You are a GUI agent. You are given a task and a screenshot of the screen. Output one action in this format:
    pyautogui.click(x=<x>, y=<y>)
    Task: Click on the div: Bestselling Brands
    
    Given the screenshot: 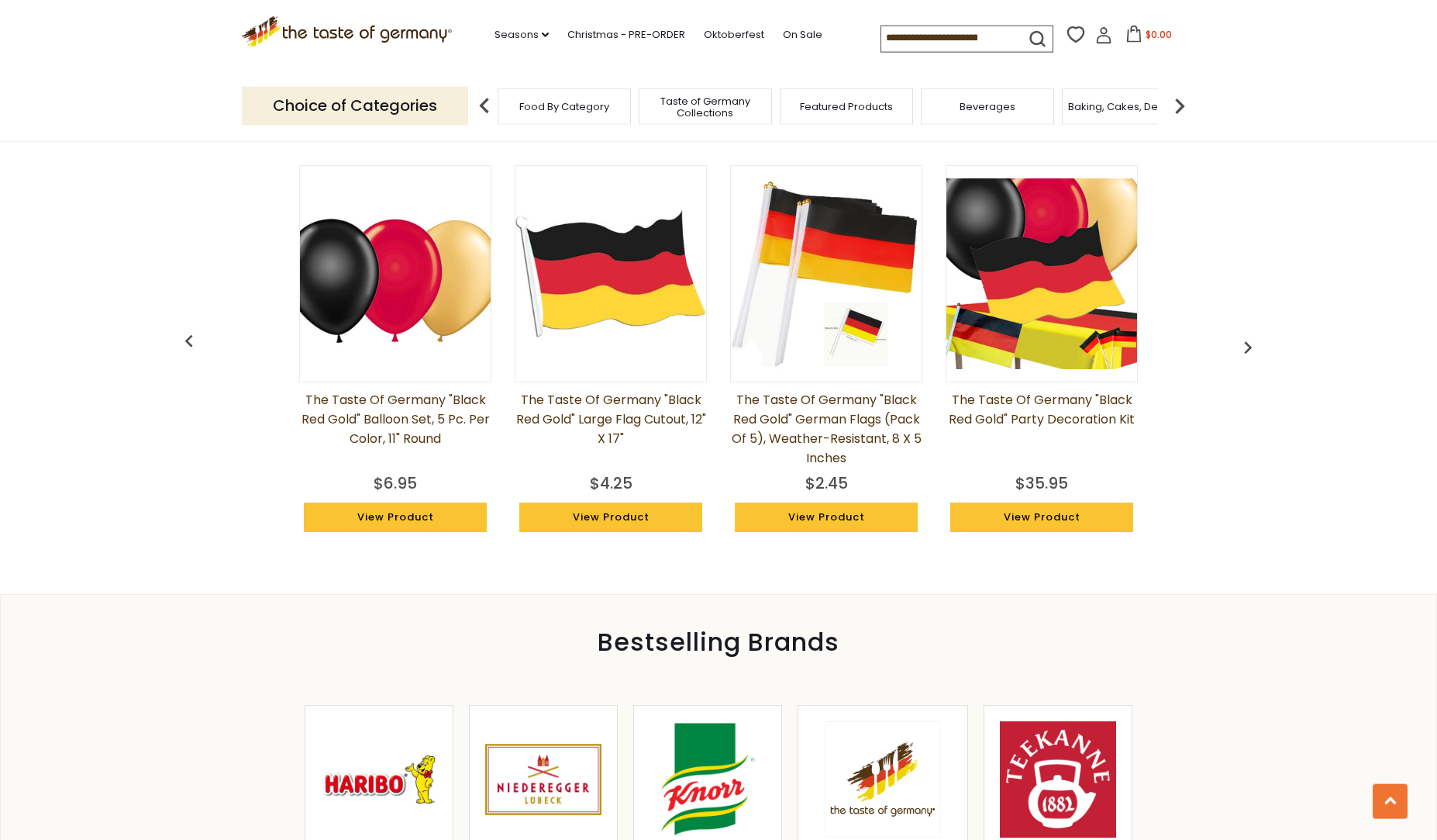 What is the action you would take?
    pyautogui.click(x=718, y=642)
    